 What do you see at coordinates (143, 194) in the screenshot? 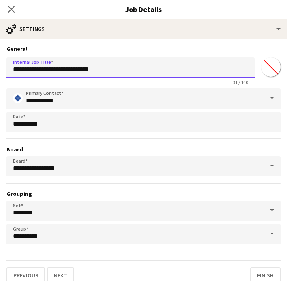
I see `h3: Grouping` at bounding box center [143, 194].